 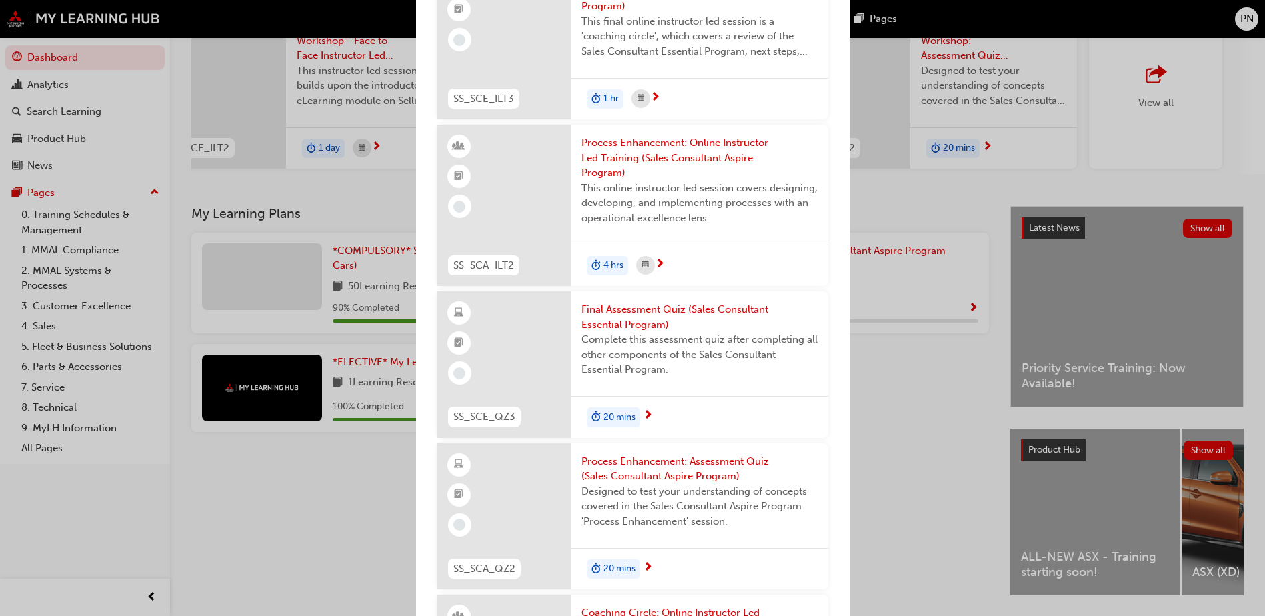 I want to click on span: Complete this assessment quiz after completing all other components of the Sales Consultant Essen..., so click(x=699, y=355).